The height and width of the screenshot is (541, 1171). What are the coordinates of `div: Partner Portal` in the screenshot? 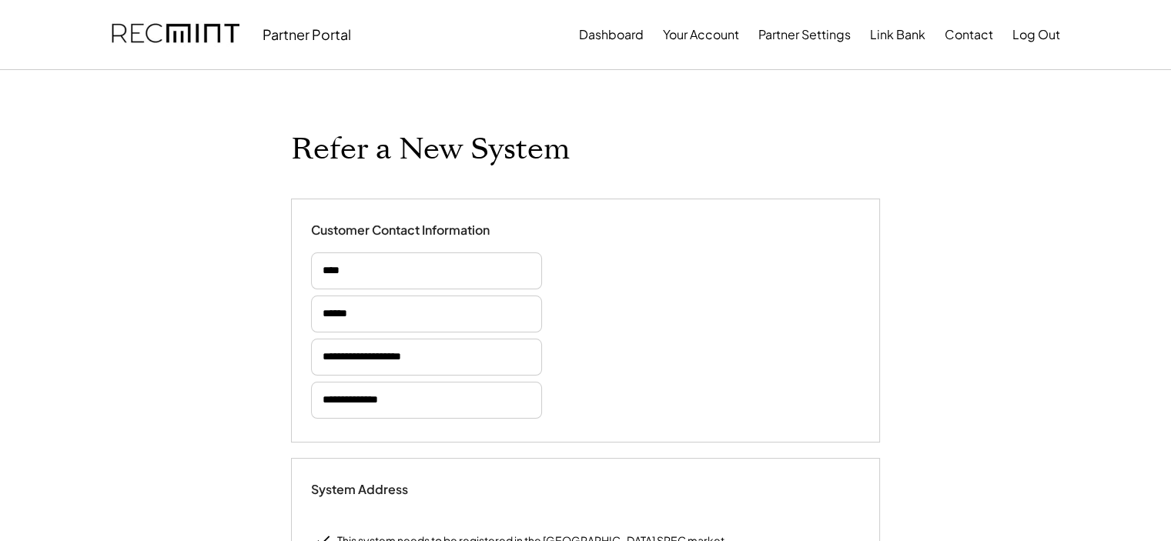 It's located at (307, 34).